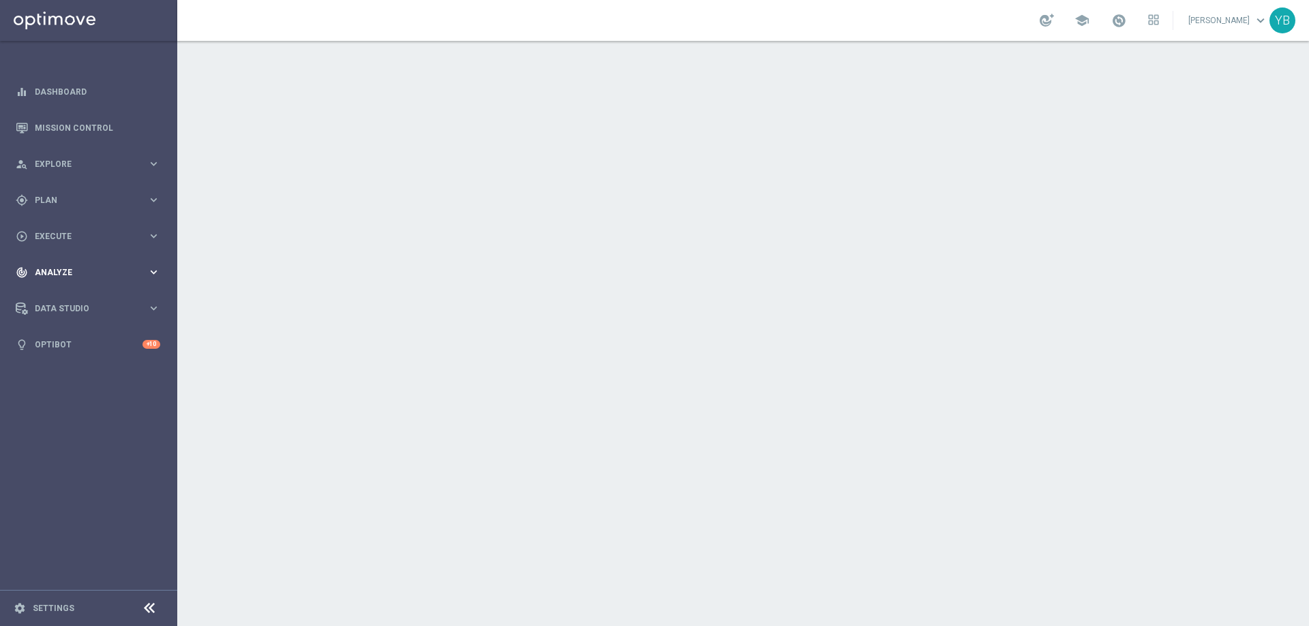 The width and height of the screenshot is (1309, 626). Describe the element at coordinates (88, 345) in the screenshot. I see `button: lightbulb Optibot +10` at that location.